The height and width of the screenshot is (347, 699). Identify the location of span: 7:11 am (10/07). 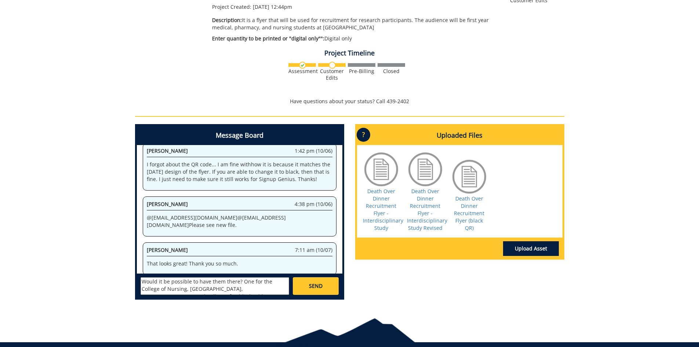
(314, 250).